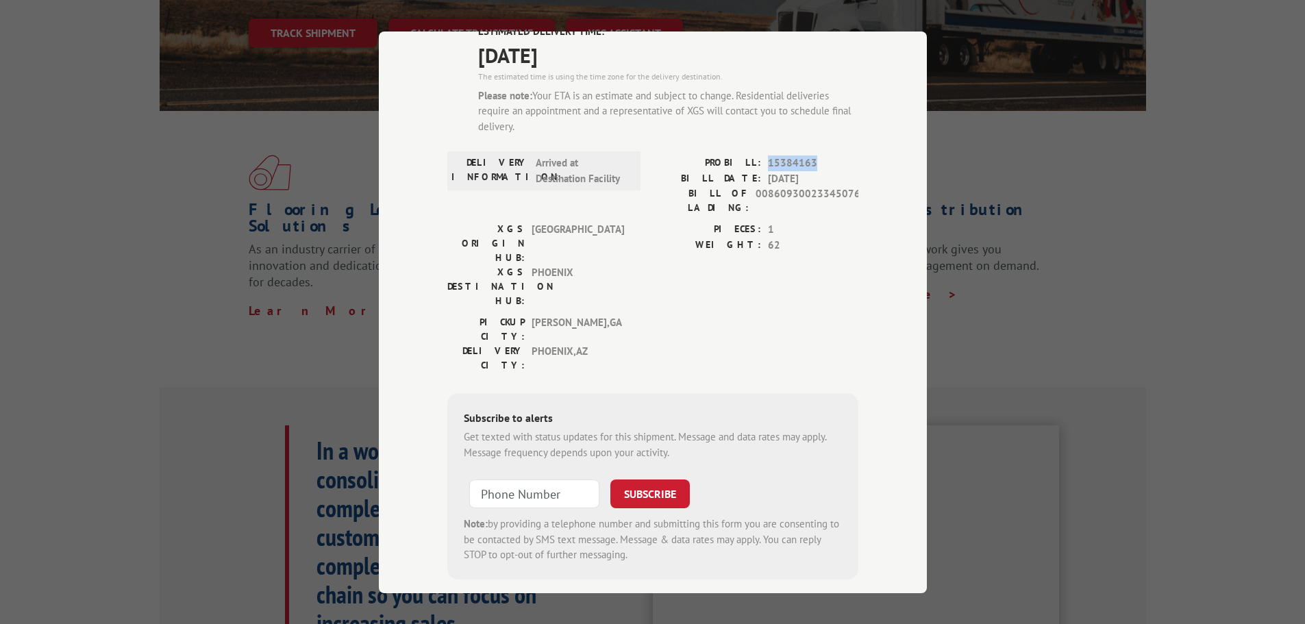 Image resolution: width=1305 pixels, height=624 pixels. I want to click on button: SUBSCRIBE, so click(650, 494).